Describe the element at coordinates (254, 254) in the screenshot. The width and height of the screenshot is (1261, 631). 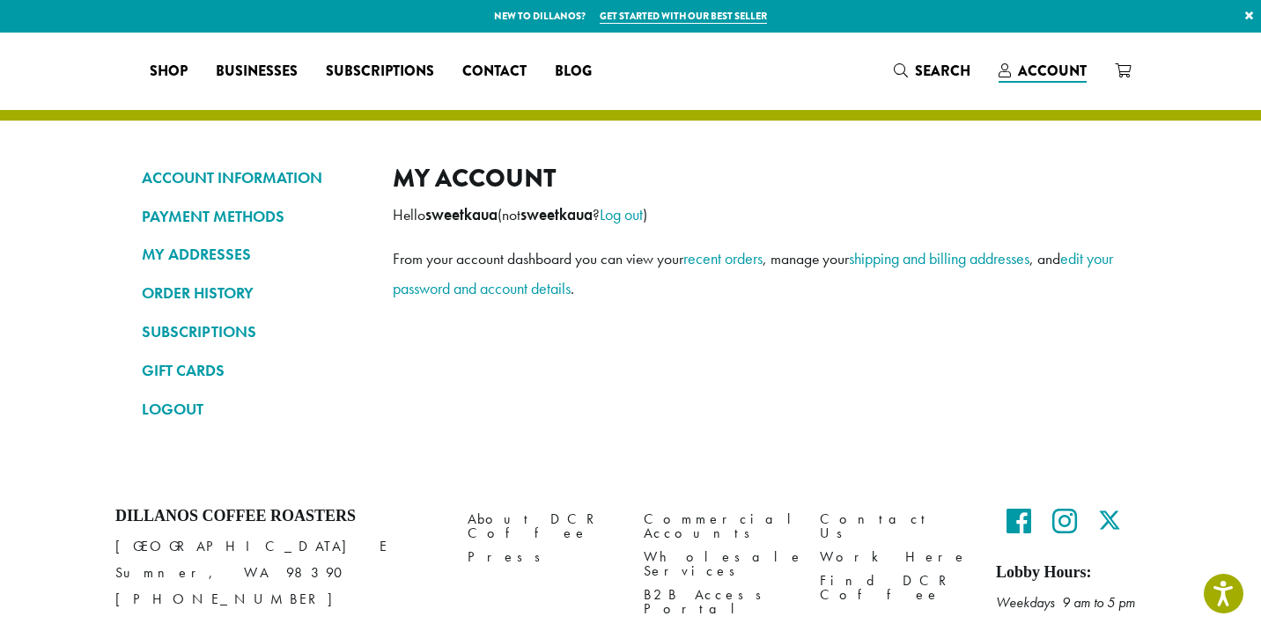
I see `a: MY ADDRESSES` at that location.